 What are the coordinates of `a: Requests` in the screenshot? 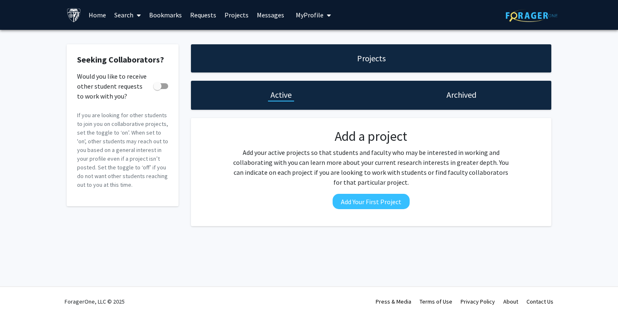 It's located at (203, 15).